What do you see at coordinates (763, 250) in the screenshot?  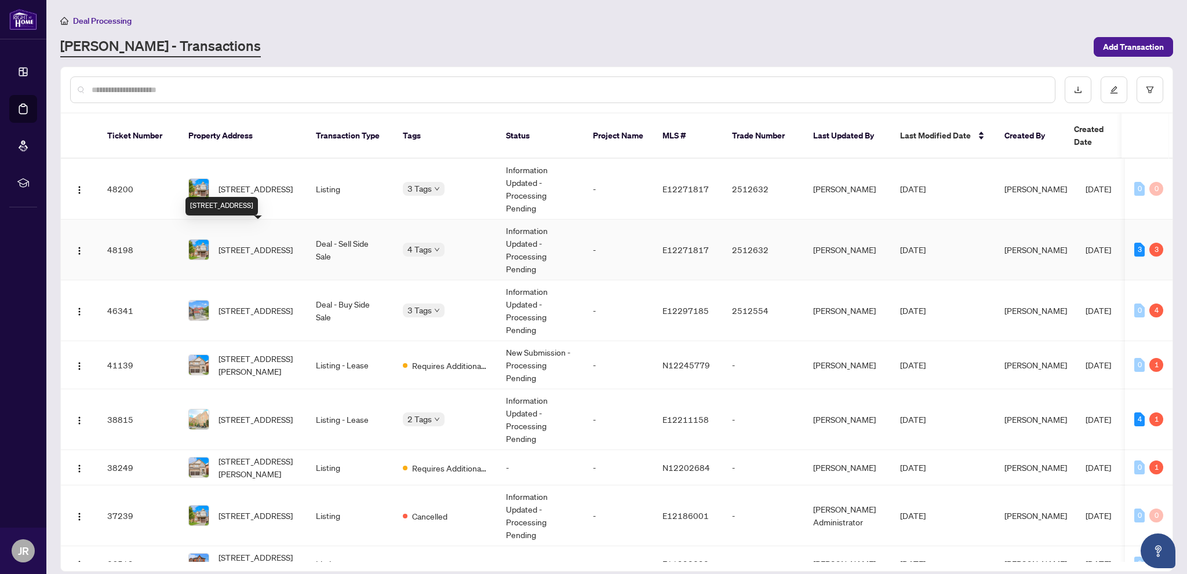 I see `td: 2512632` at bounding box center [763, 250].